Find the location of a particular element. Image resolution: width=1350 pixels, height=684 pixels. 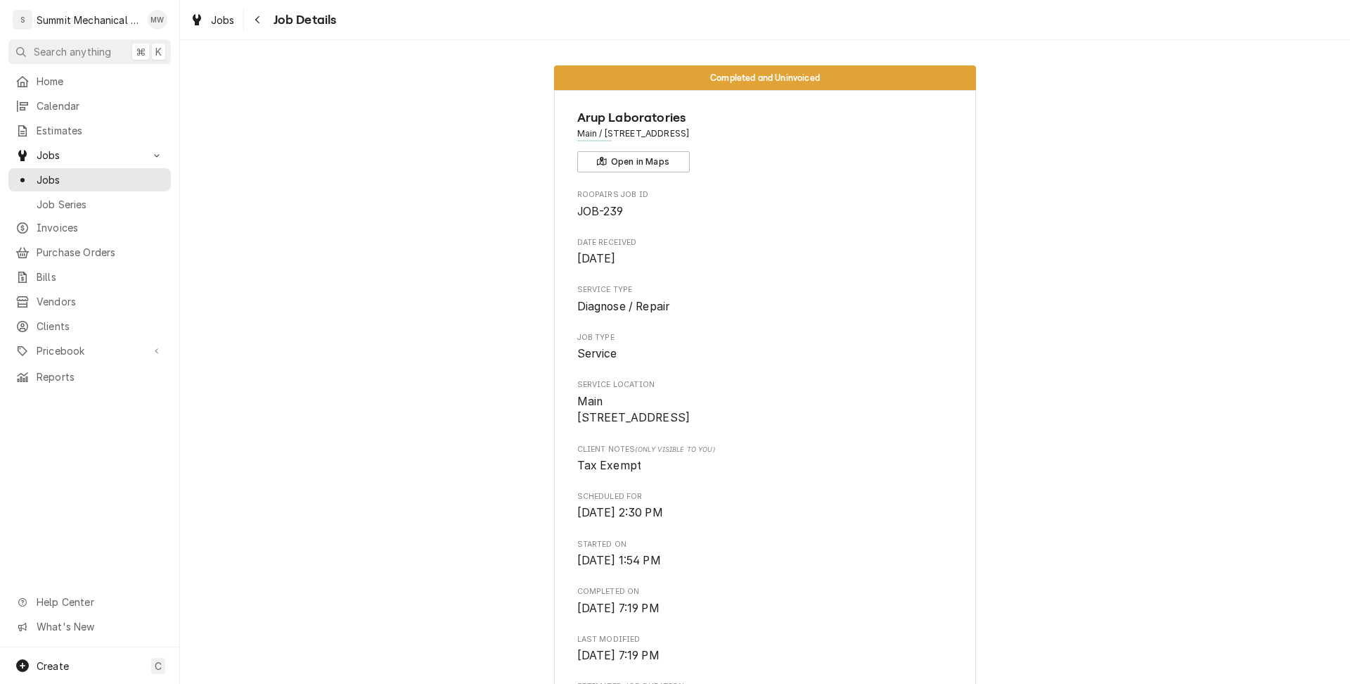

span: Help Center is located at coordinates (99, 601).